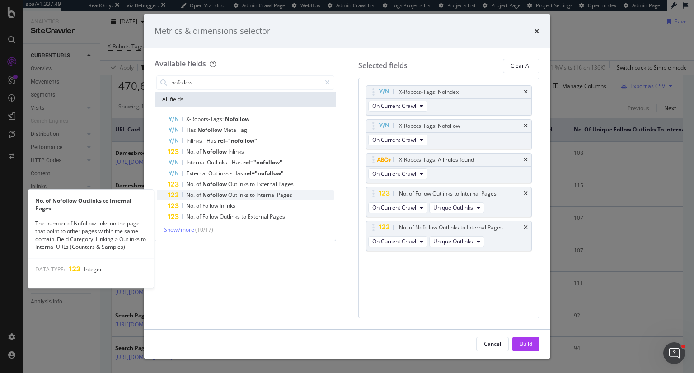 The height and width of the screenshot is (373, 694). Describe the element at coordinates (492, 344) in the screenshot. I see `button: Cancel` at that location.